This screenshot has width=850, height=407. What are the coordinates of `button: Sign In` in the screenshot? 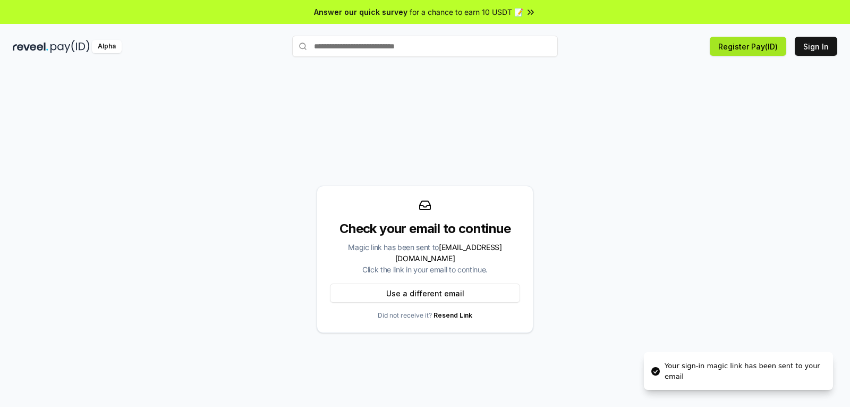 It's located at (816, 46).